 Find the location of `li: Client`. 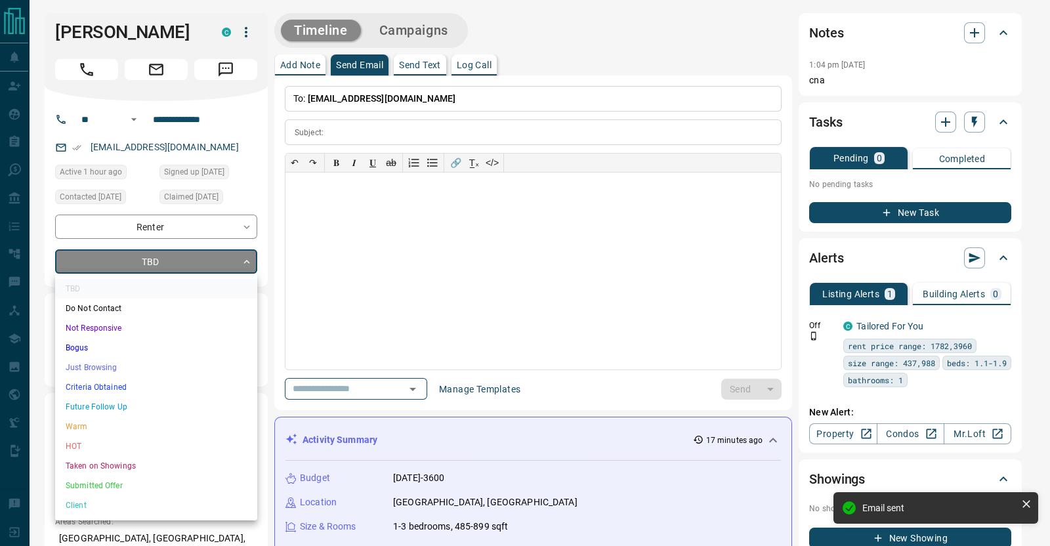

li: Client is located at coordinates (156, 505).